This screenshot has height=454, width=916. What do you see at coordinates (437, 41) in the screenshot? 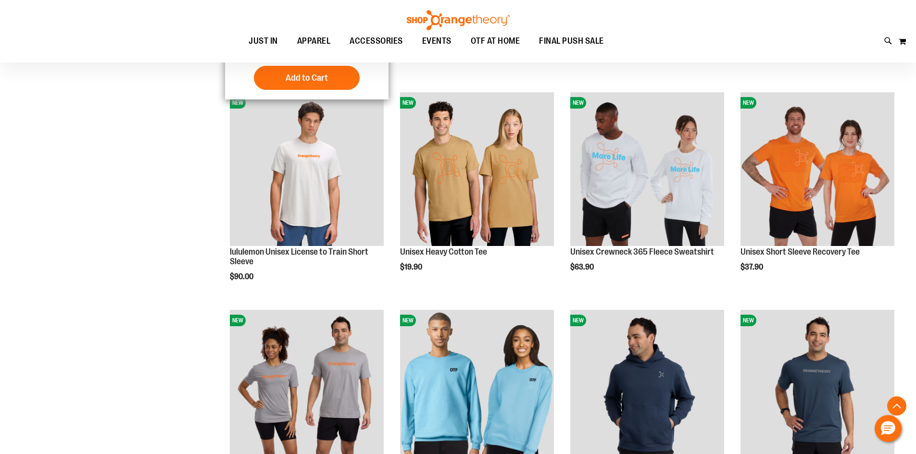
I see `span: EVENTS` at bounding box center [437, 41].